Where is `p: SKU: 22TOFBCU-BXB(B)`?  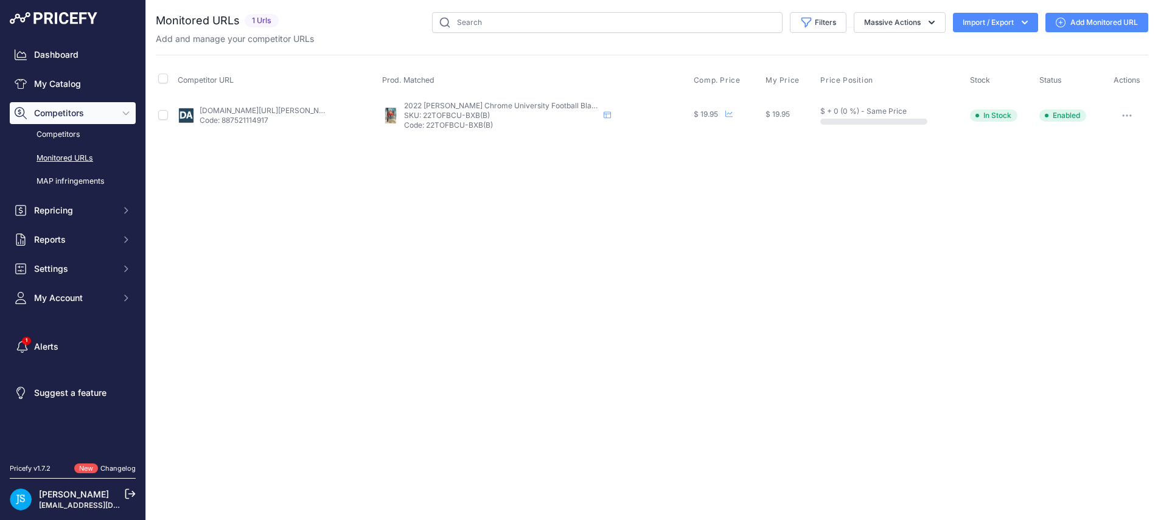 p: SKU: 22TOFBCU-BXB(B) is located at coordinates (502, 116).